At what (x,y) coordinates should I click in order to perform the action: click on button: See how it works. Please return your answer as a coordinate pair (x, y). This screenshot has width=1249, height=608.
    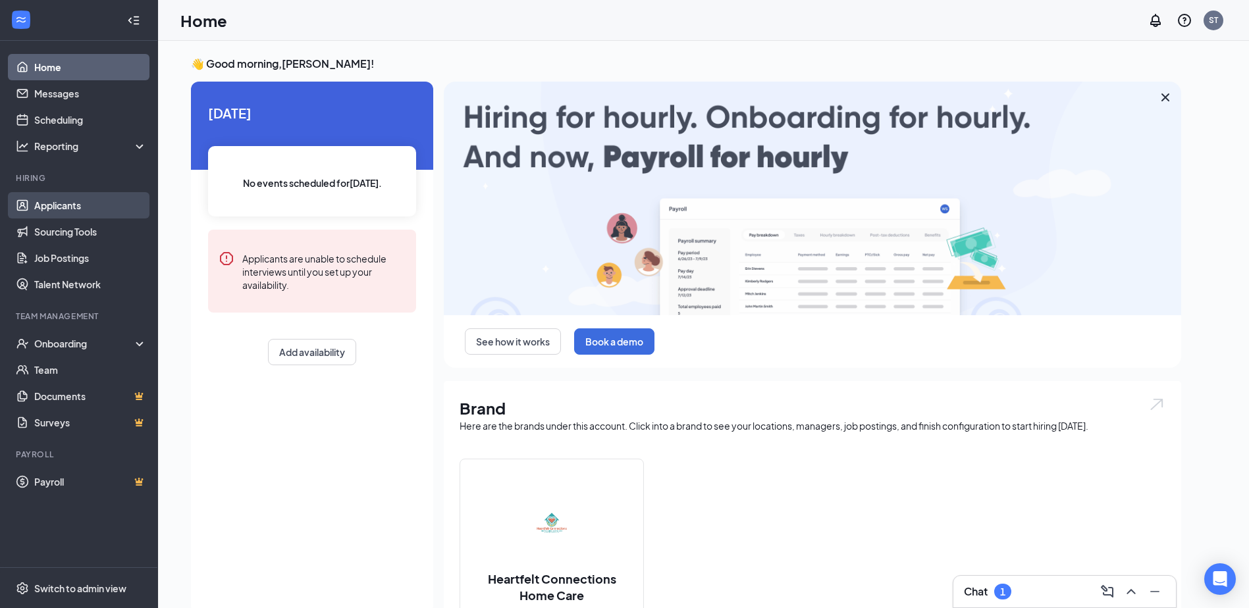
    Looking at the image, I should click on (513, 342).